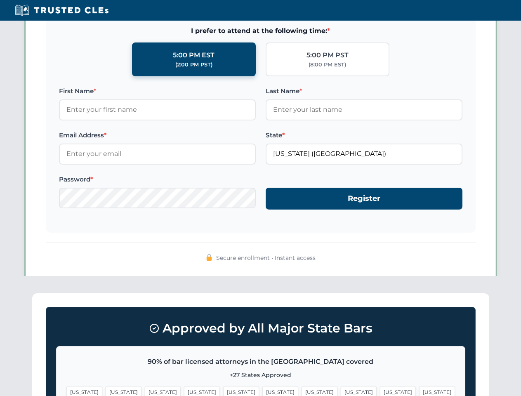  I want to click on label: Last Name, so click(364, 91).